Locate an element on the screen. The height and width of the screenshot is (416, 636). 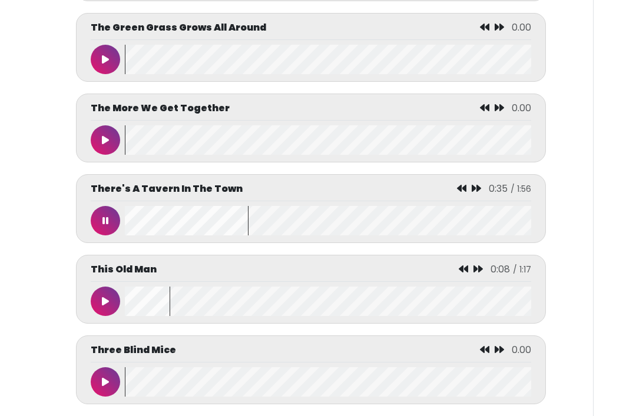
span: 0:08 is located at coordinates (500, 269).